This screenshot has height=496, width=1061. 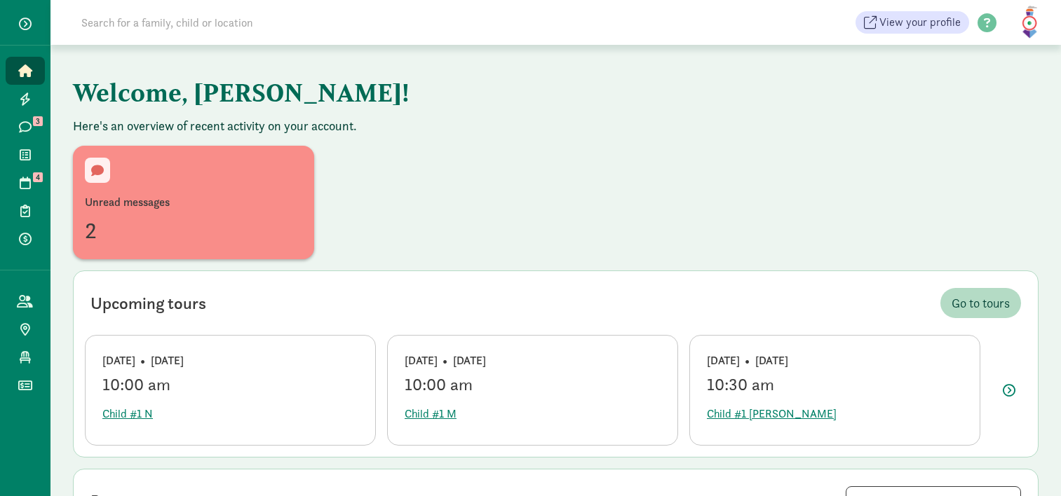 What do you see at coordinates (25, 183) in the screenshot?
I see `a: 4` at bounding box center [25, 183].